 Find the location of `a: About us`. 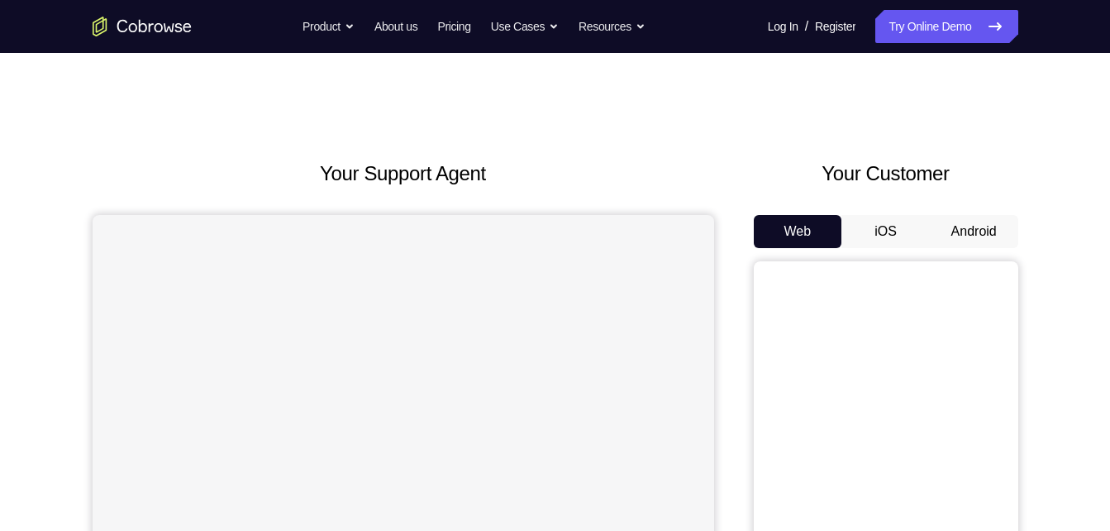

a: About us is located at coordinates (396, 26).